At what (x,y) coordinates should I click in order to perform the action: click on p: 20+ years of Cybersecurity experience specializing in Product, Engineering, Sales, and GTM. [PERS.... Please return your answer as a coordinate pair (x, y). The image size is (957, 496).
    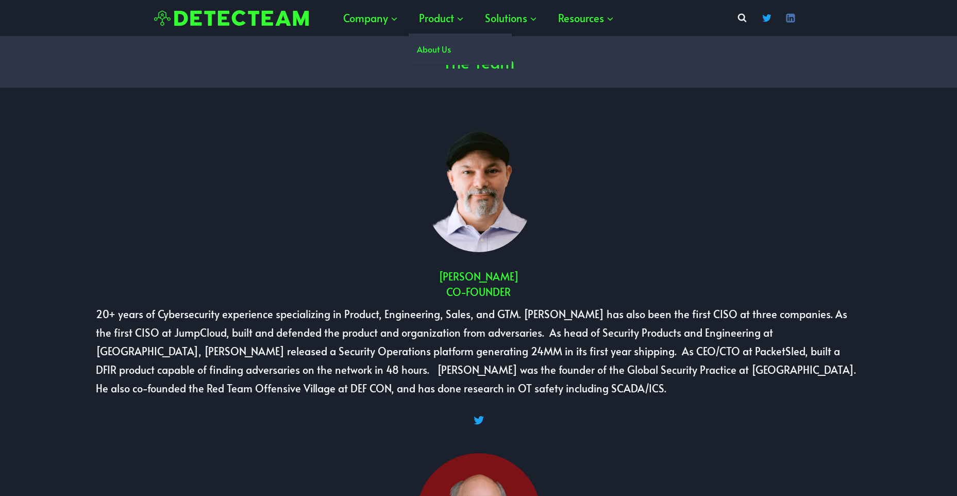
    Looking at the image, I should click on (479, 351).